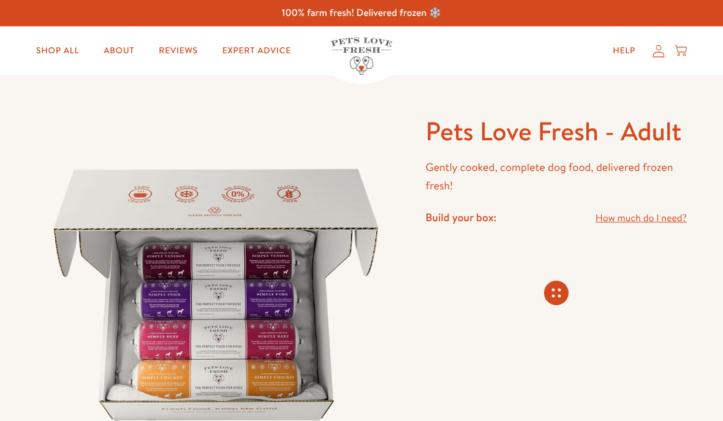  Describe the element at coordinates (119, 51) in the screenshot. I see `a: About` at that location.